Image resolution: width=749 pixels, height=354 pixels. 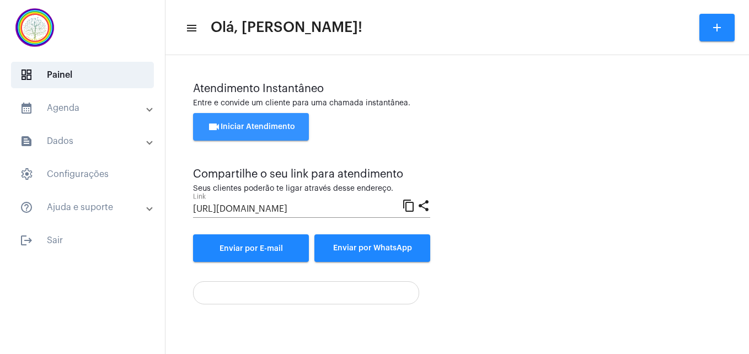 What do you see at coordinates (82, 174) in the screenshot?
I see `span: Configurações` at bounding box center [82, 174].